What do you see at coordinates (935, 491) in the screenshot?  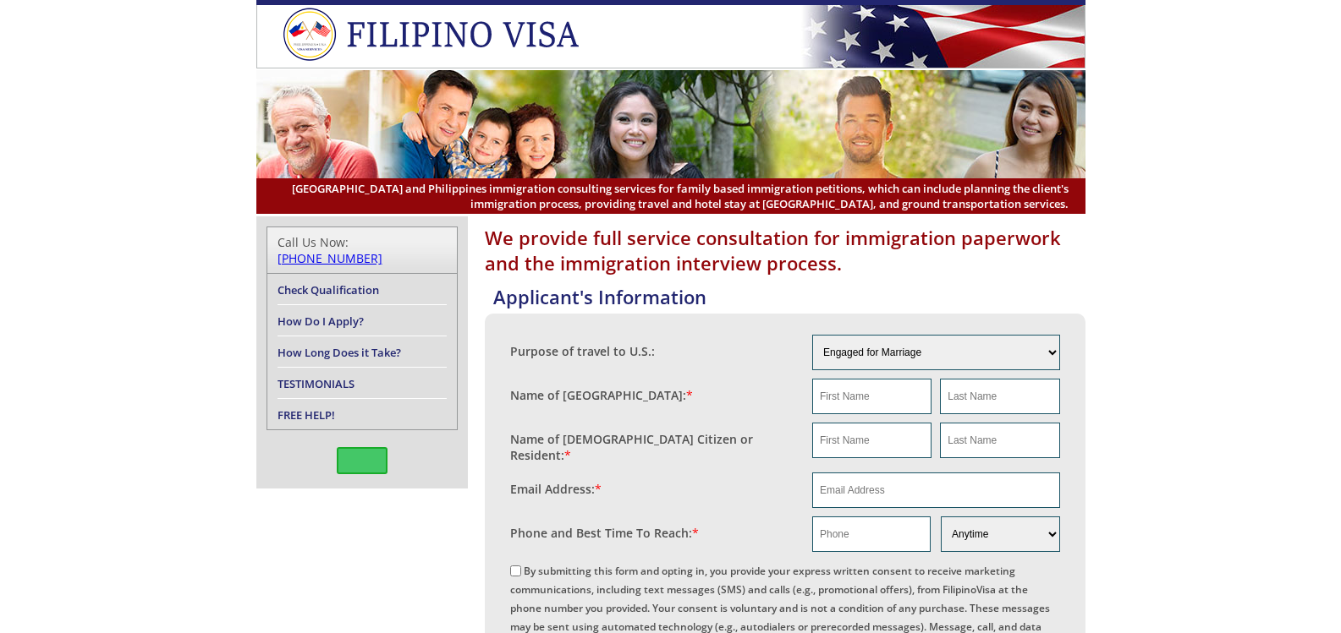 I see `input: Email Address` at bounding box center [935, 491].